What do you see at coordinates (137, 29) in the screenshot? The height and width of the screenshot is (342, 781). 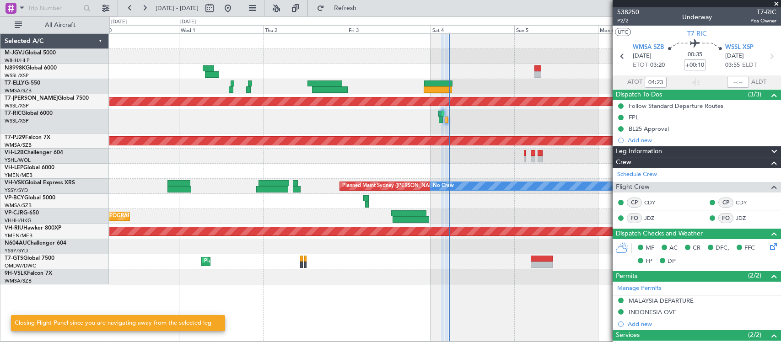 I see `div: Tue 30` at bounding box center [137, 29].